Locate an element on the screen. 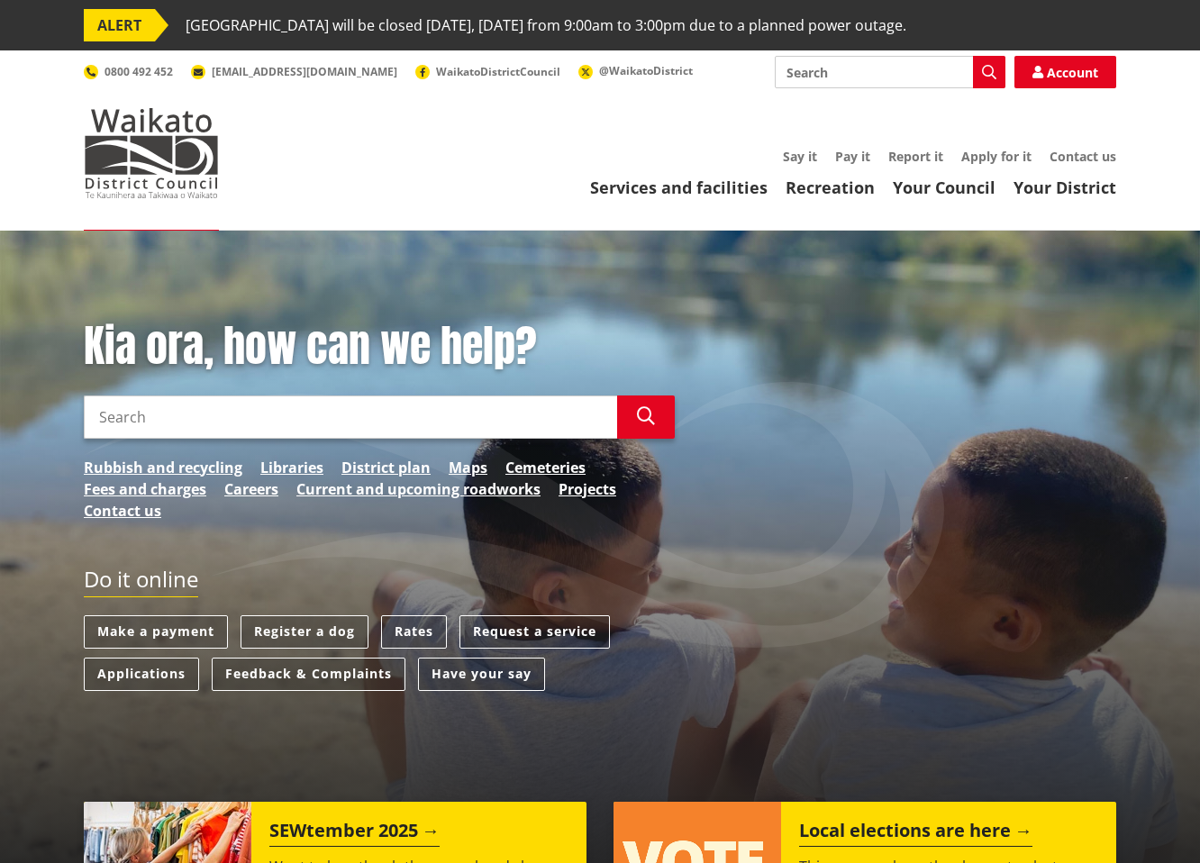 This screenshot has width=1200, height=863. a: Feedback & Complaints is located at coordinates (308, 674).